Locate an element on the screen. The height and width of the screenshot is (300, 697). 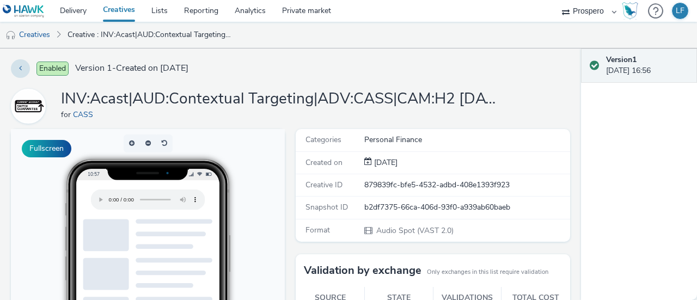
div: Creation 12 September 2025, 16:56 is located at coordinates (385, 163).